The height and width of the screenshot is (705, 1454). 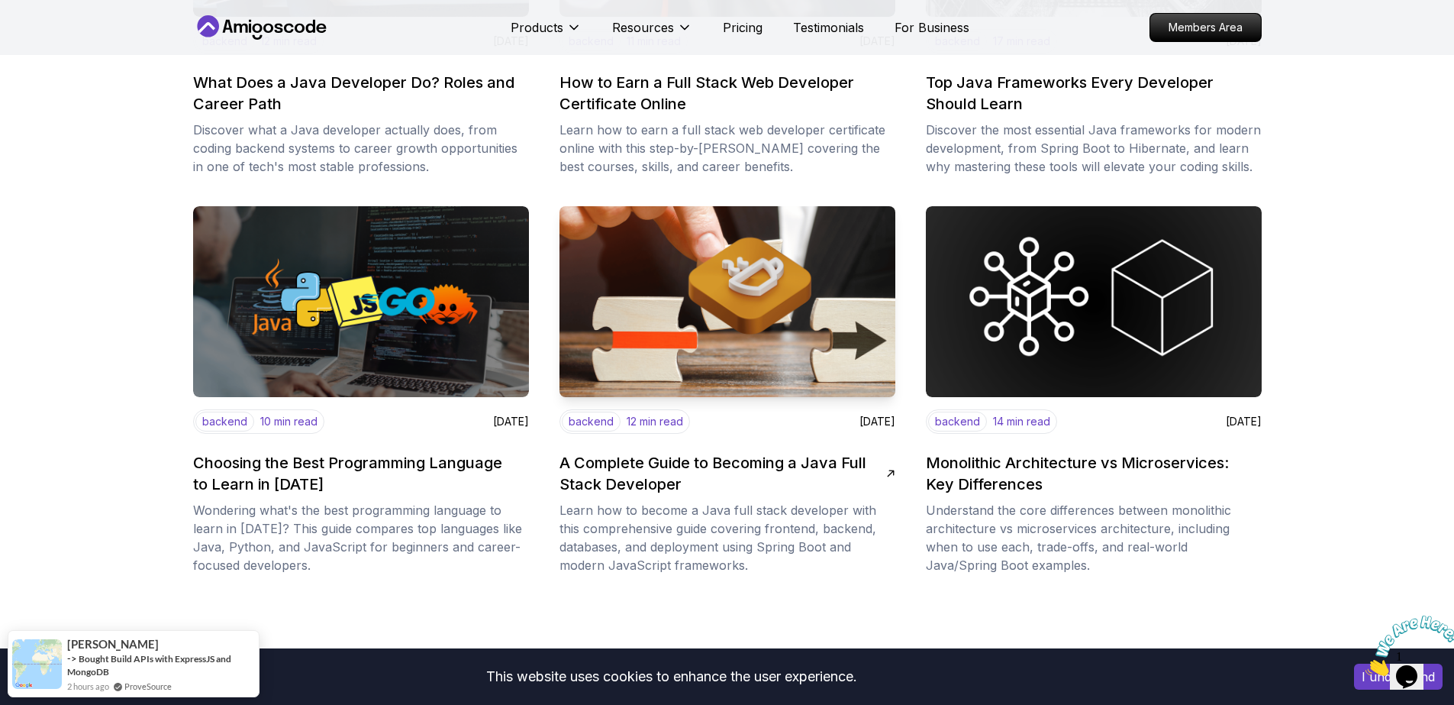 What do you see at coordinates (546, 34) in the screenshot?
I see `button: Products` at bounding box center [546, 34].